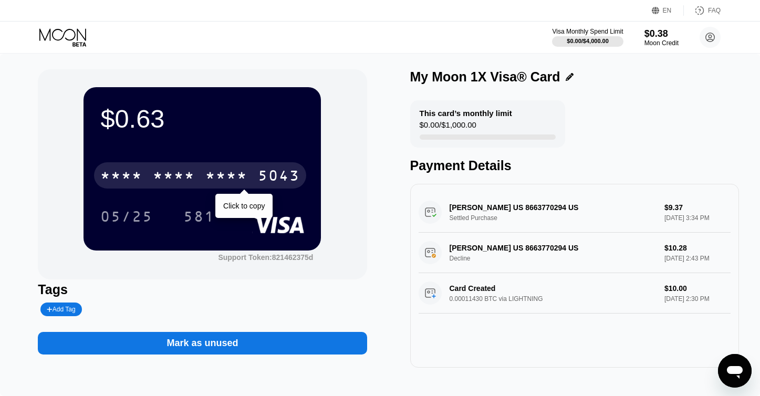 The height and width of the screenshot is (396, 760). Describe the element at coordinates (448, 127) in the screenshot. I see `div: $0.00 / $1,000.00` at that location.